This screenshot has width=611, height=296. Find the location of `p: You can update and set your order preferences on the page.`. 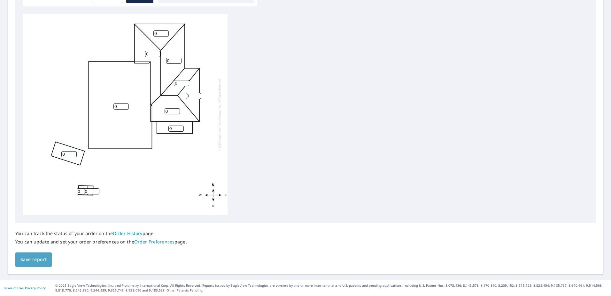

p: You can update and set your order preferences on the page. is located at coordinates (101, 241).